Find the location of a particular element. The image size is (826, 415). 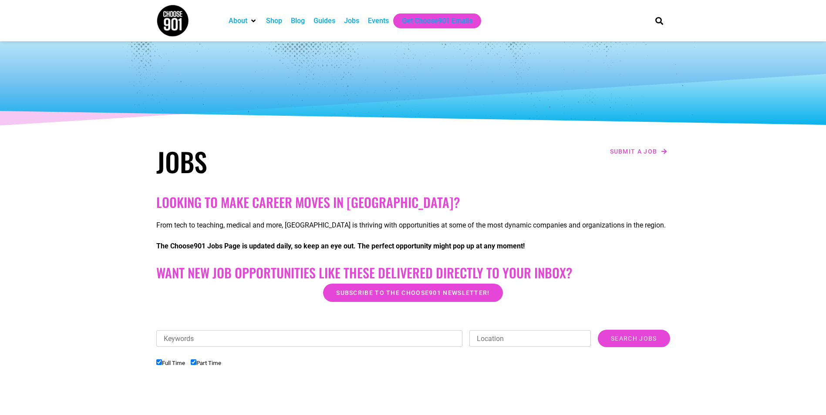

nav: Main nav is located at coordinates (432, 21).